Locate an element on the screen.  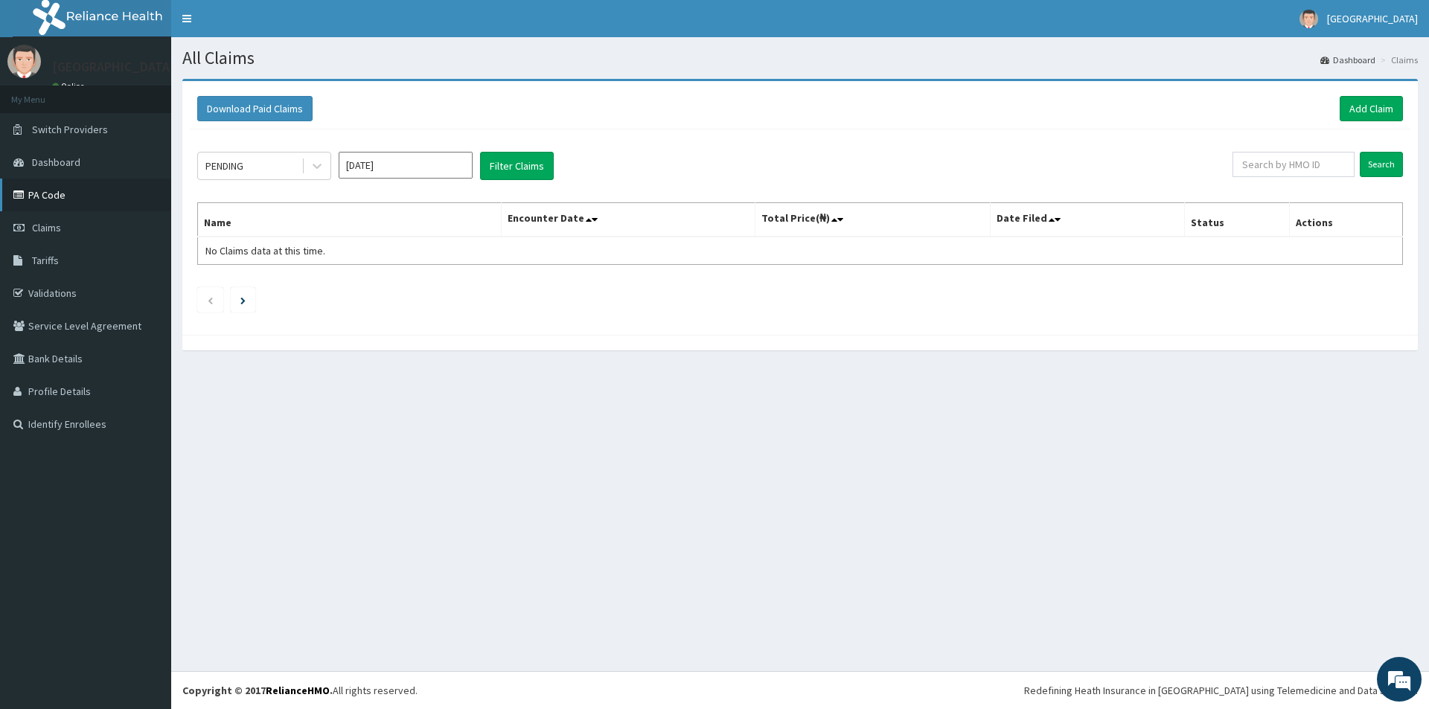
footer: All rights reserved. is located at coordinates (800, 690).